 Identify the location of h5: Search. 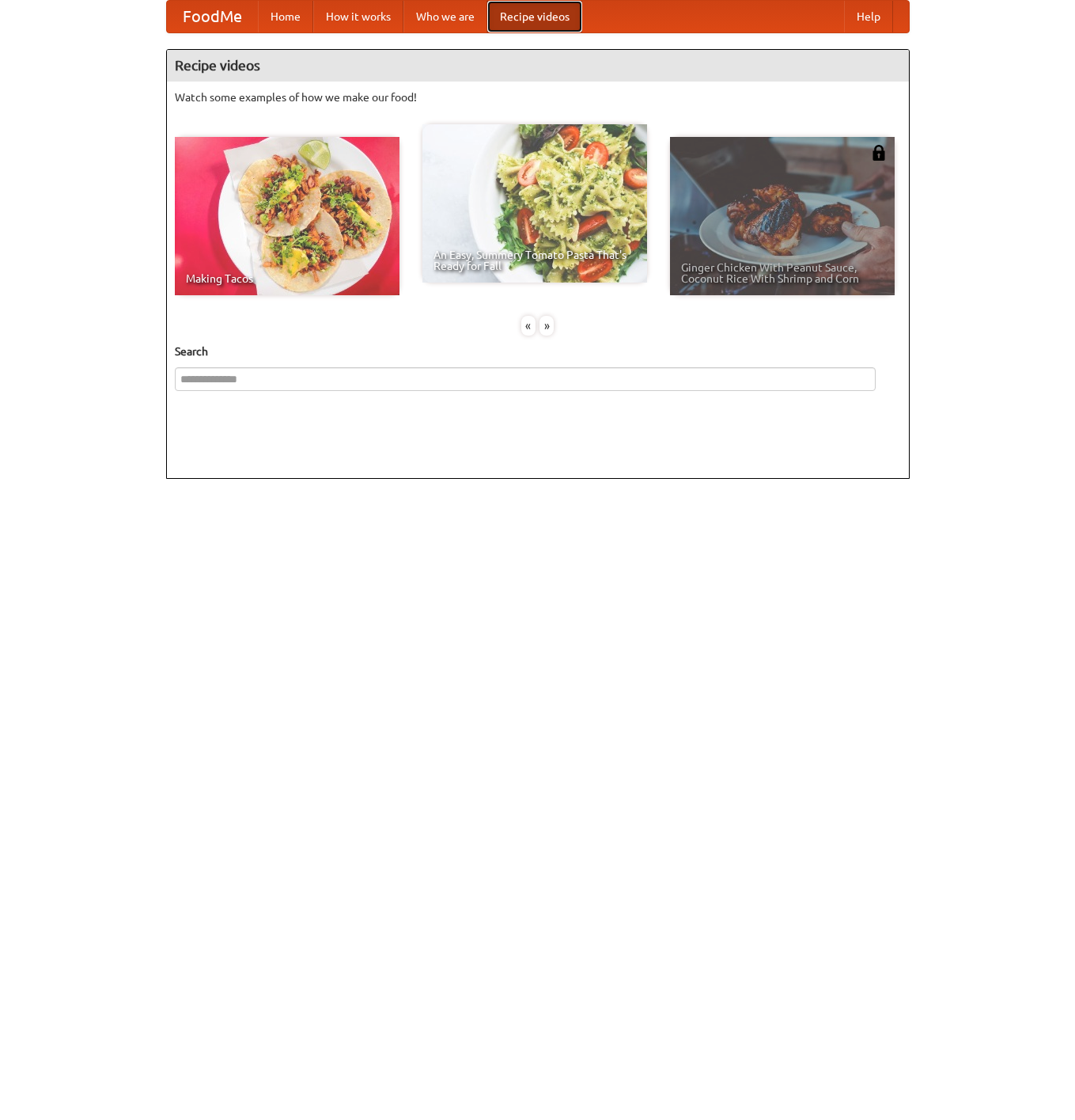
(538, 351).